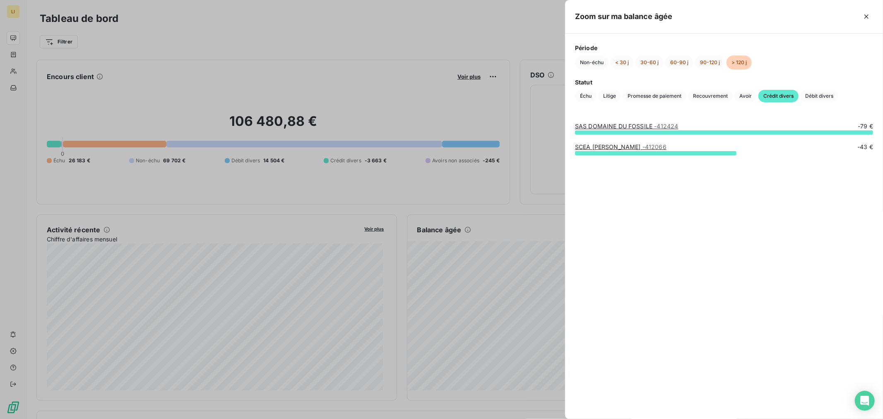  What do you see at coordinates (654, 96) in the screenshot?
I see `button: Promesse de paiement` at bounding box center [654, 96].